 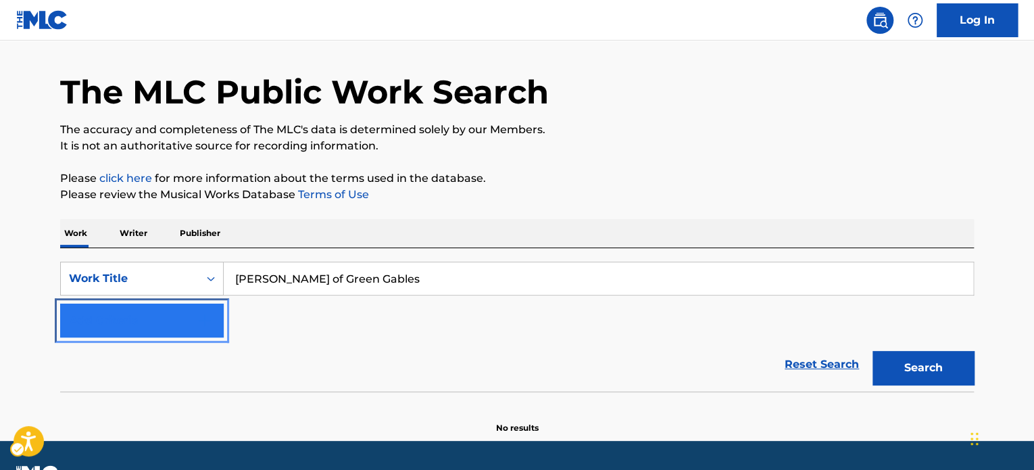 What do you see at coordinates (211, 278) in the screenshot?
I see `div: On` at bounding box center [211, 278].